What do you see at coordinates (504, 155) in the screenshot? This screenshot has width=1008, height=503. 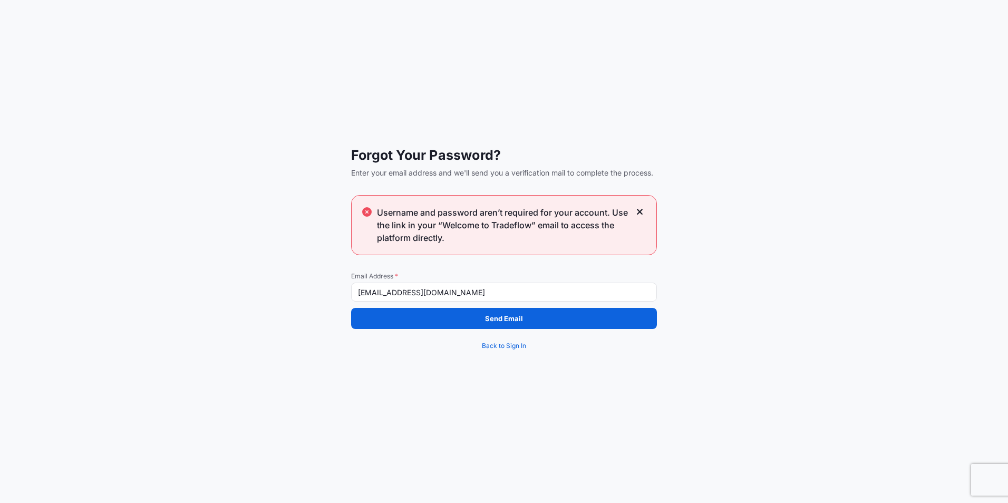 I see `span: Forgot Your Password?` at bounding box center [504, 155].